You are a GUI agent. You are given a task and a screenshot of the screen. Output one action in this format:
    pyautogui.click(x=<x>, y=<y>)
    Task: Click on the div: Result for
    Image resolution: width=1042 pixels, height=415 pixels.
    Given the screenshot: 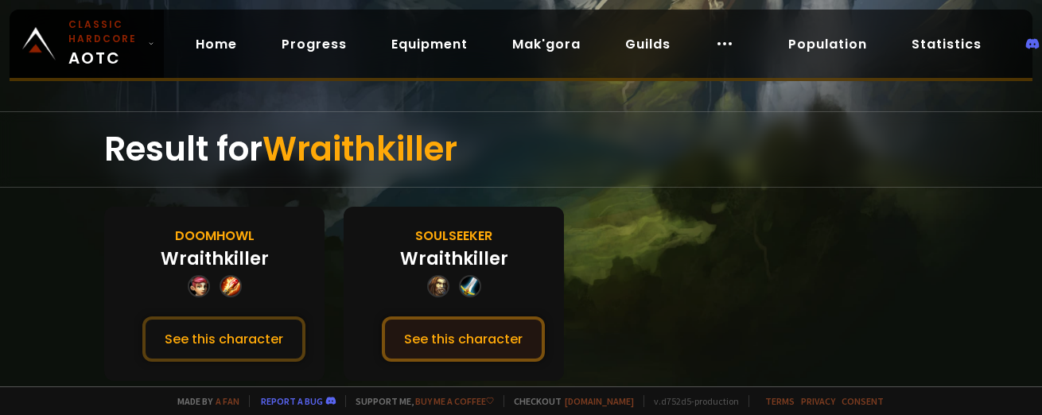 What is the action you would take?
    pyautogui.click(x=521, y=150)
    